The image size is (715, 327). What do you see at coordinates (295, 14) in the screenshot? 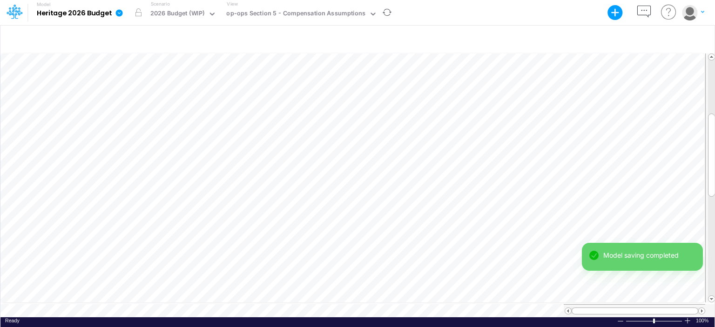
I see `div: op-ops Section 5 - Compensation Assumptions` at bounding box center [295, 14].